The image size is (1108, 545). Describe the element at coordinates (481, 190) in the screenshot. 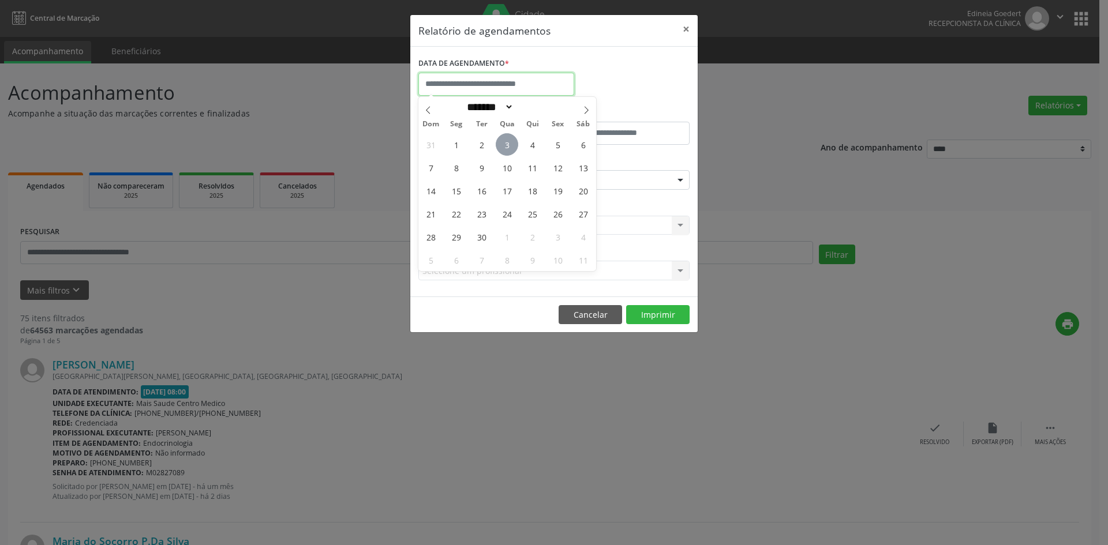

I see `span: Setembro 16, 2025` at that location.